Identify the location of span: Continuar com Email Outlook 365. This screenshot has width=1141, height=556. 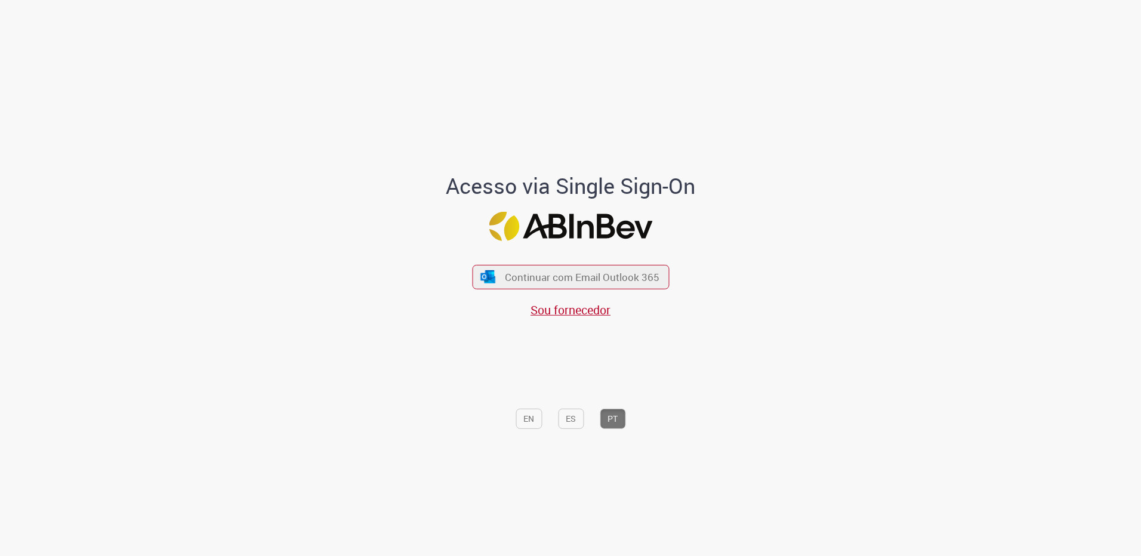
(582, 277).